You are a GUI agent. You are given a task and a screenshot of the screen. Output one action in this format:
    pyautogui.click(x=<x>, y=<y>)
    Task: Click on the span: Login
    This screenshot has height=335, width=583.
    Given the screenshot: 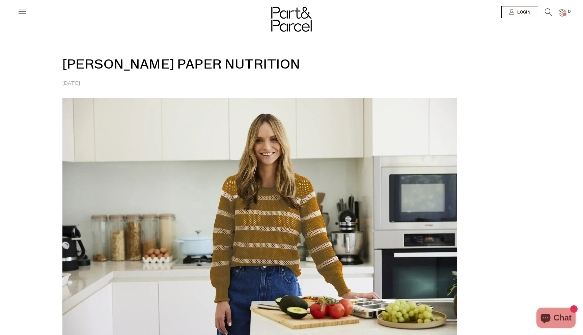 What is the action you would take?
    pyautogui.click(x=523, y=12)
    